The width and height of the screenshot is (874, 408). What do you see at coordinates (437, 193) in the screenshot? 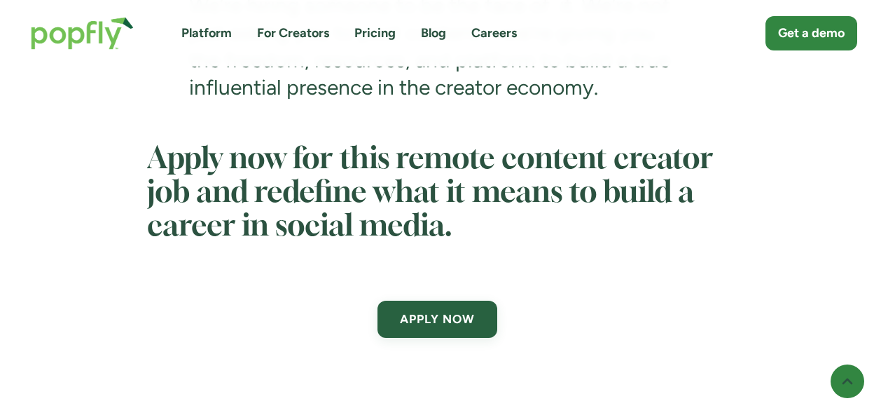
I see `h2: Apply now for this remote content creator job and redefine what it means to build a career in soc...` at bounding box center [437, 193].